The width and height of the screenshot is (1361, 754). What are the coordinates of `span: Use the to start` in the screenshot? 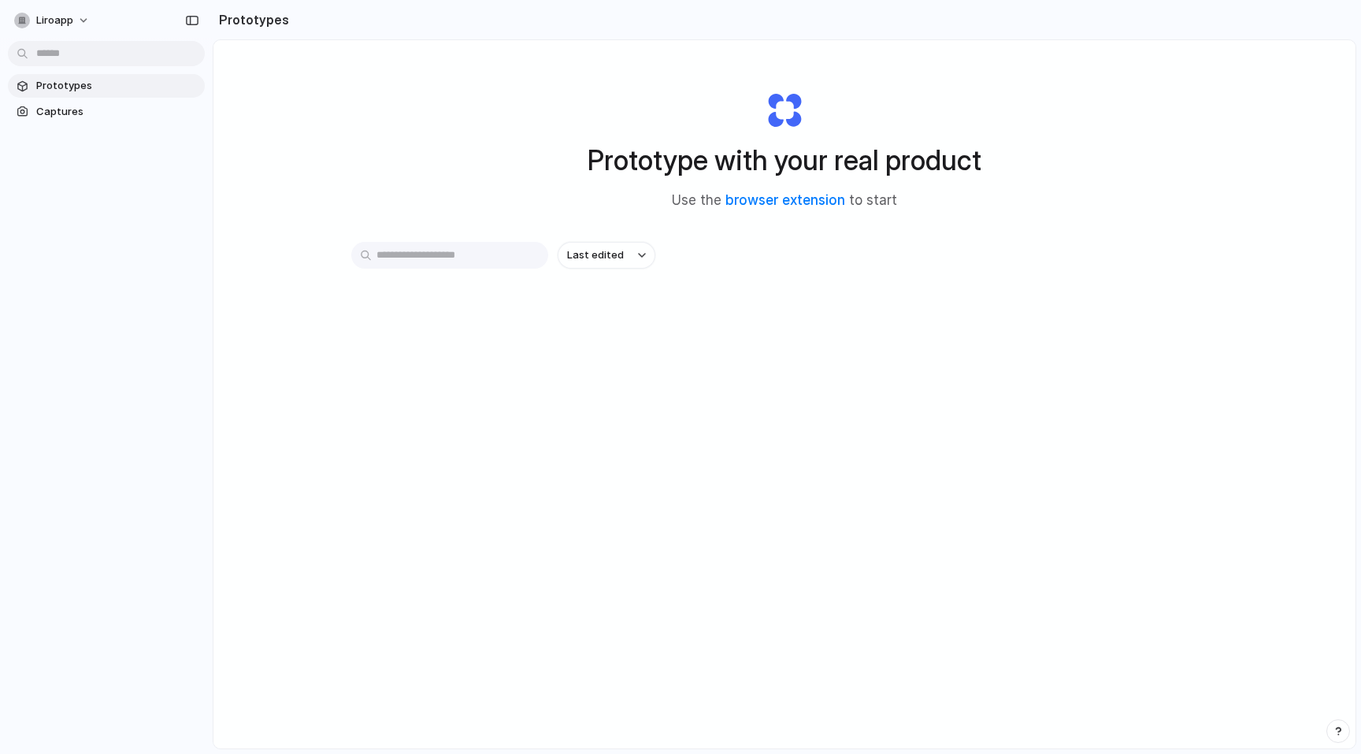 It's located at (784, 201).